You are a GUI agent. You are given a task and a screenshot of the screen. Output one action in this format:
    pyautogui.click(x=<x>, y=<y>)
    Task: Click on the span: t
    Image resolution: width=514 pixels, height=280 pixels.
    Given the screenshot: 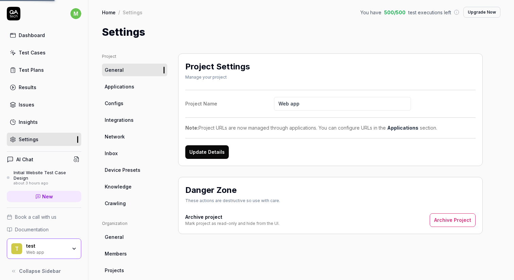 What is the action you would take?
    pyautogui.click(x=17, y=248)
    